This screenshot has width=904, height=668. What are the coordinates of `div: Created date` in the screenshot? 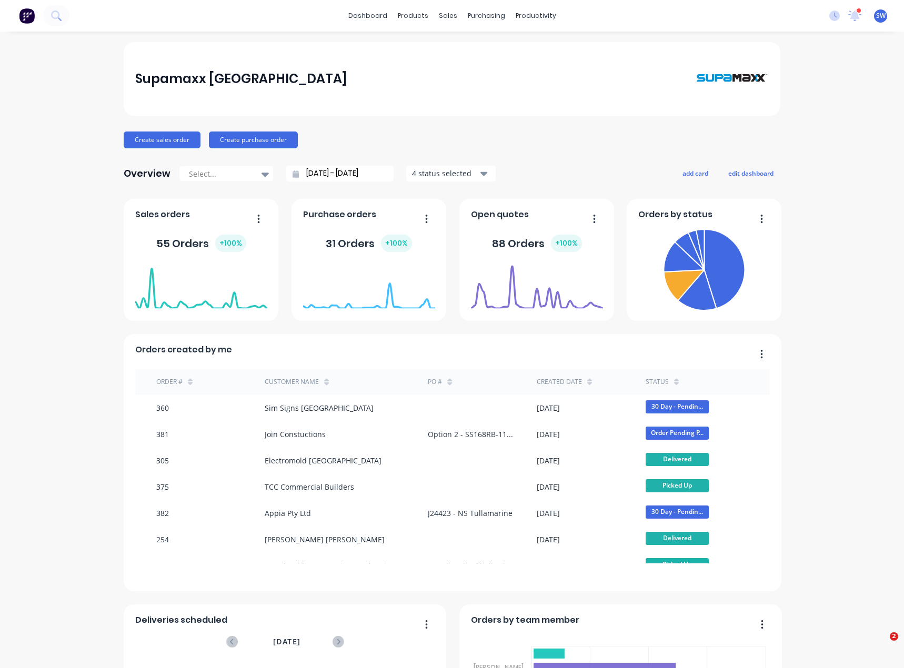 It's located at (559, 382).